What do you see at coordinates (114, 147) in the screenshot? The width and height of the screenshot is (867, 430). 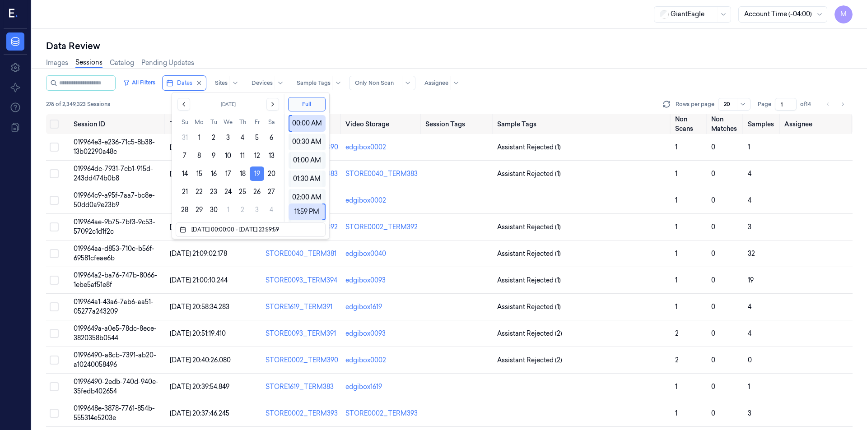 I see `span: 019964e3-e236-71c5-8b38-13b02290a48c` at bounding box center [114, 147].